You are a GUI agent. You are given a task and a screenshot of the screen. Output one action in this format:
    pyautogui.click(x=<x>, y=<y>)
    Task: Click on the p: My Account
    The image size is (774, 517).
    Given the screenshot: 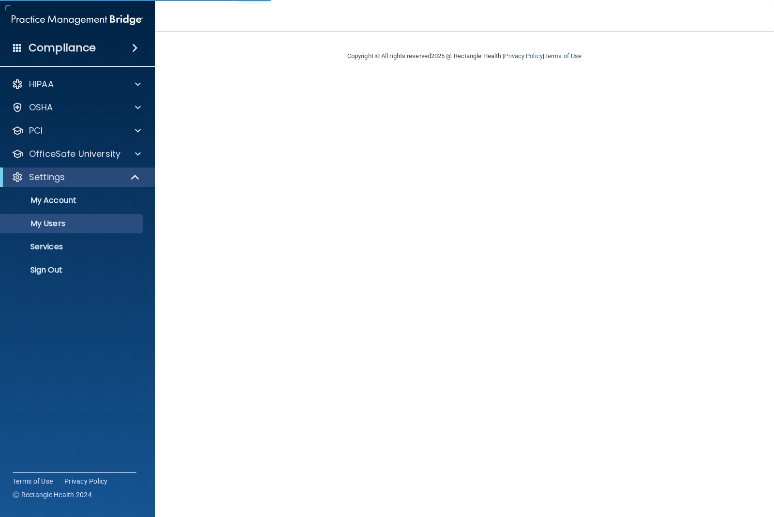 What is the action you would take?
    pyautogui.click(x=72, y=200)
    